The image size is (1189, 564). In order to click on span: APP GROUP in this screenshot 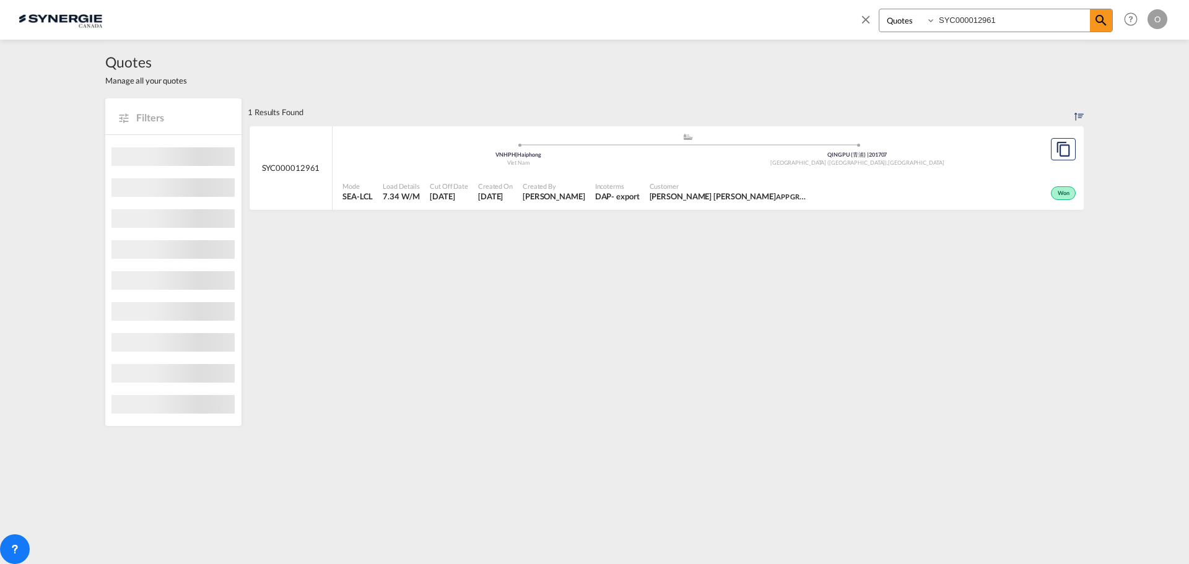, I will do `click(795, 196)`.